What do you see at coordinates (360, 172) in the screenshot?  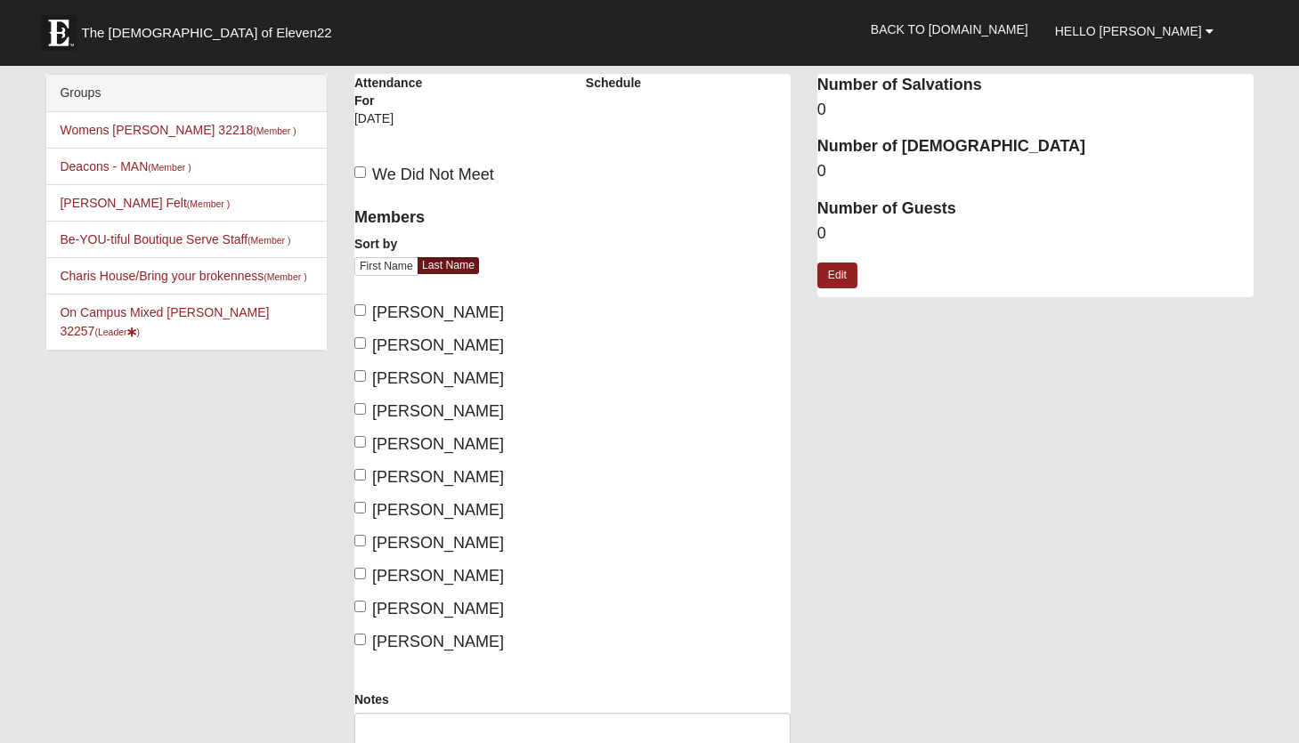 I see `input: We Did Not Meet` at bounding box center [360, 172].